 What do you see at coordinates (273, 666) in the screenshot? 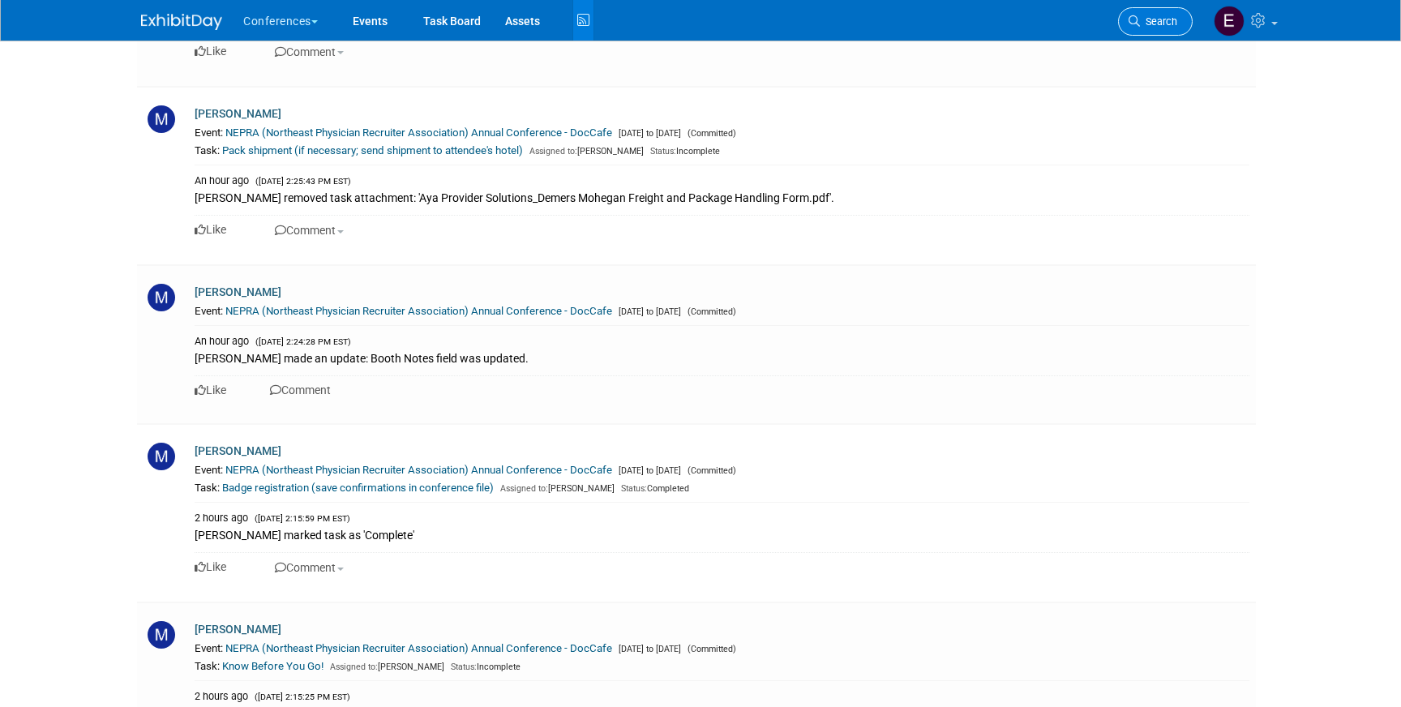
I see `a: Know Before You Go!` at bounding box center [273, 666].